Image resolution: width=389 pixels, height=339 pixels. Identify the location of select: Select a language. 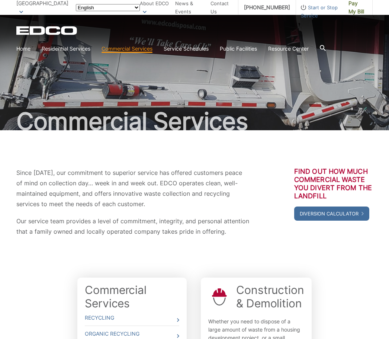
(108, 7).